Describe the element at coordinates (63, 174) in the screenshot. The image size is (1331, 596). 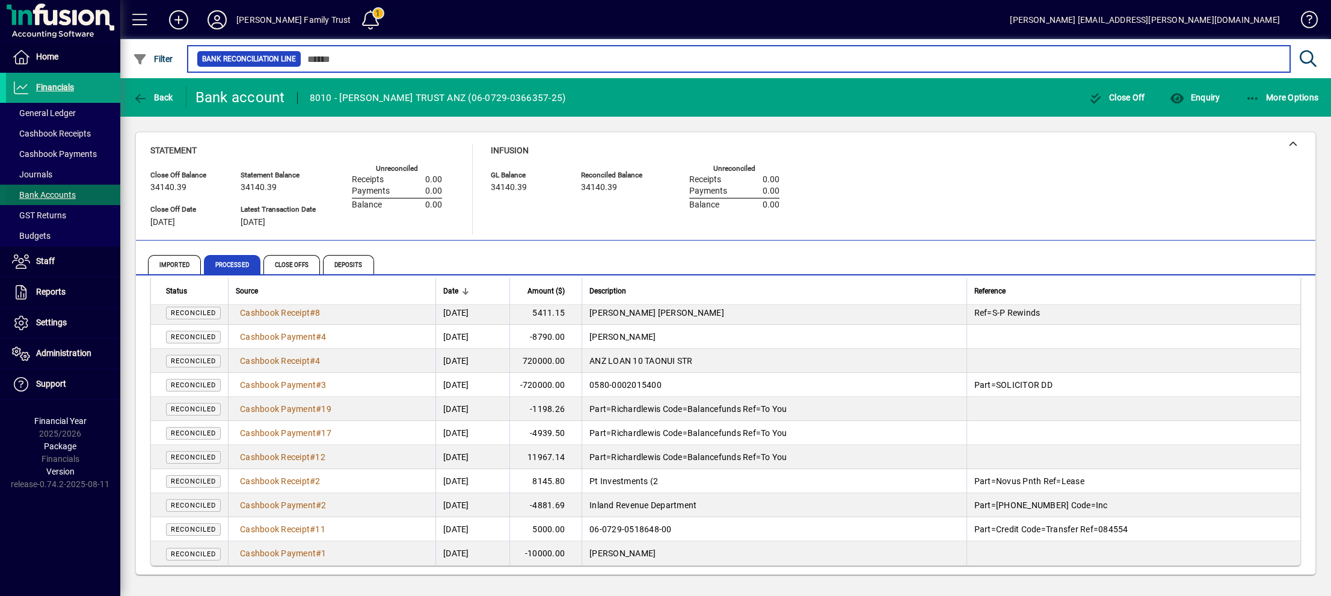
I see `a: Journals` at that location.